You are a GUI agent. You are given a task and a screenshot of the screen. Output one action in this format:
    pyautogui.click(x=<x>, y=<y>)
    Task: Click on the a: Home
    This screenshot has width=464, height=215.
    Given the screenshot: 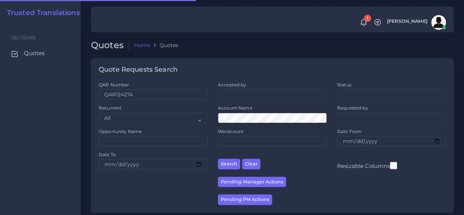 What is the action you would take?
    pyautogui.click(x=142, y=45)
    